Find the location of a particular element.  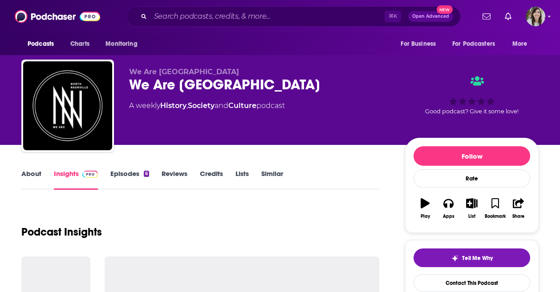

div: 6 is located at coordinates (146, 174).